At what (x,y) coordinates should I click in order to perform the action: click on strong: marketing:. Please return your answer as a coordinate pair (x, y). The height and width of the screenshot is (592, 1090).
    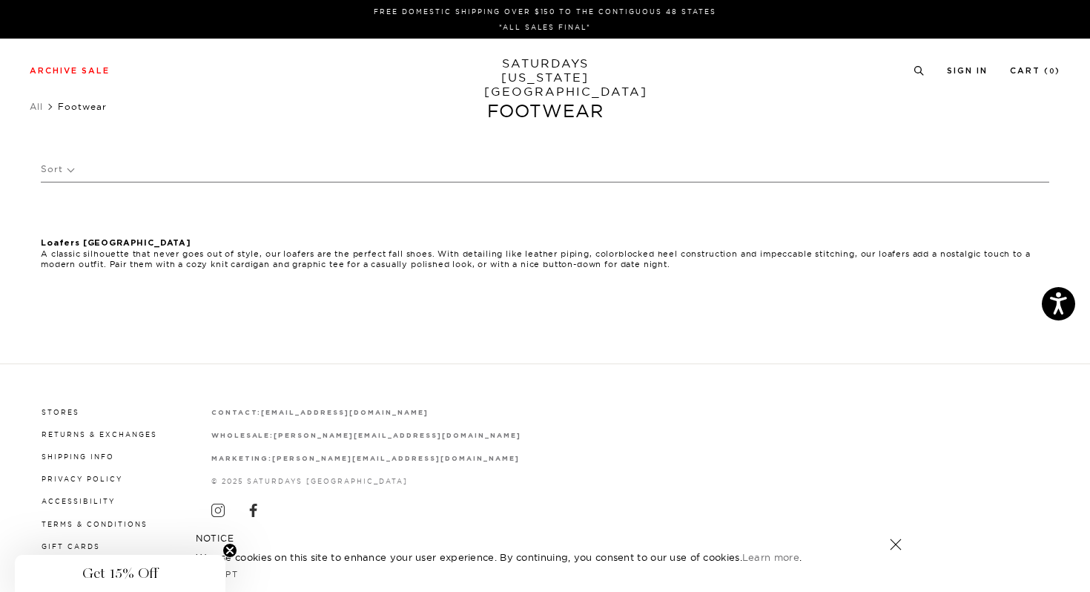
    Looking at the image, I should click on (242, 458).